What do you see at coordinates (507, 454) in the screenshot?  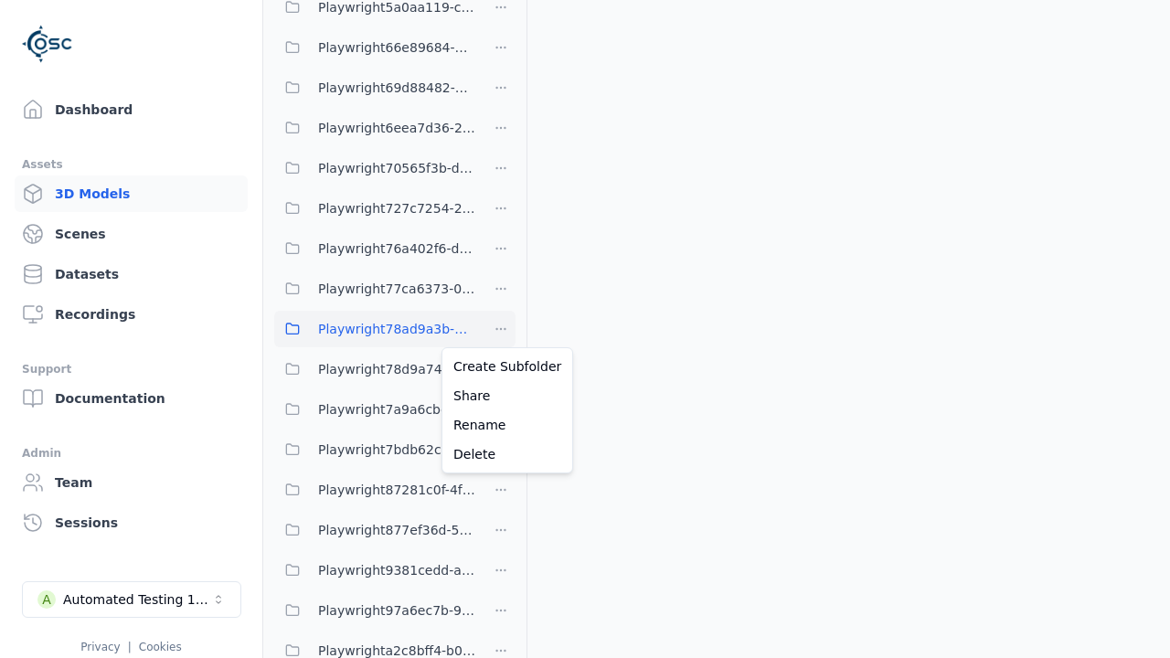 I see `div: Delete` at bounding box center [507, 454].